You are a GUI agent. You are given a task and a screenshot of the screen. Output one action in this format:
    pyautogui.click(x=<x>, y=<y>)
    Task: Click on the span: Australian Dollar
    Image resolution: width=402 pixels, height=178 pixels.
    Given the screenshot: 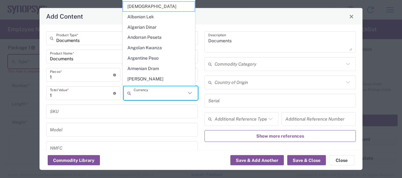 What is the action you would take?
    pyautogui.click(x=159, y=89)
    